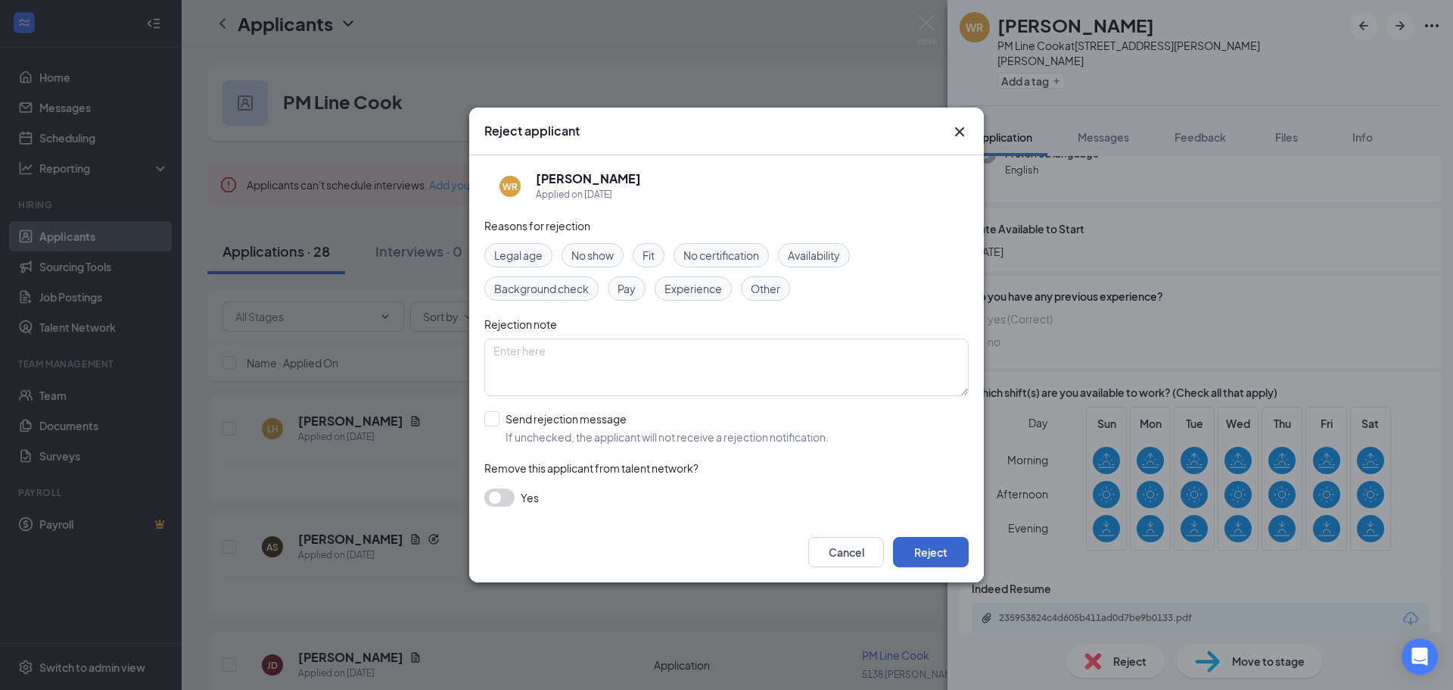  I want to click on span: Yes, so click(530, 497).